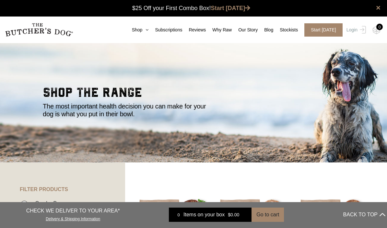 The image size is (387, 228). Describe the element at coordinates (50, 203) in the screenshot. I see `label: Combo Boxes` at that location.